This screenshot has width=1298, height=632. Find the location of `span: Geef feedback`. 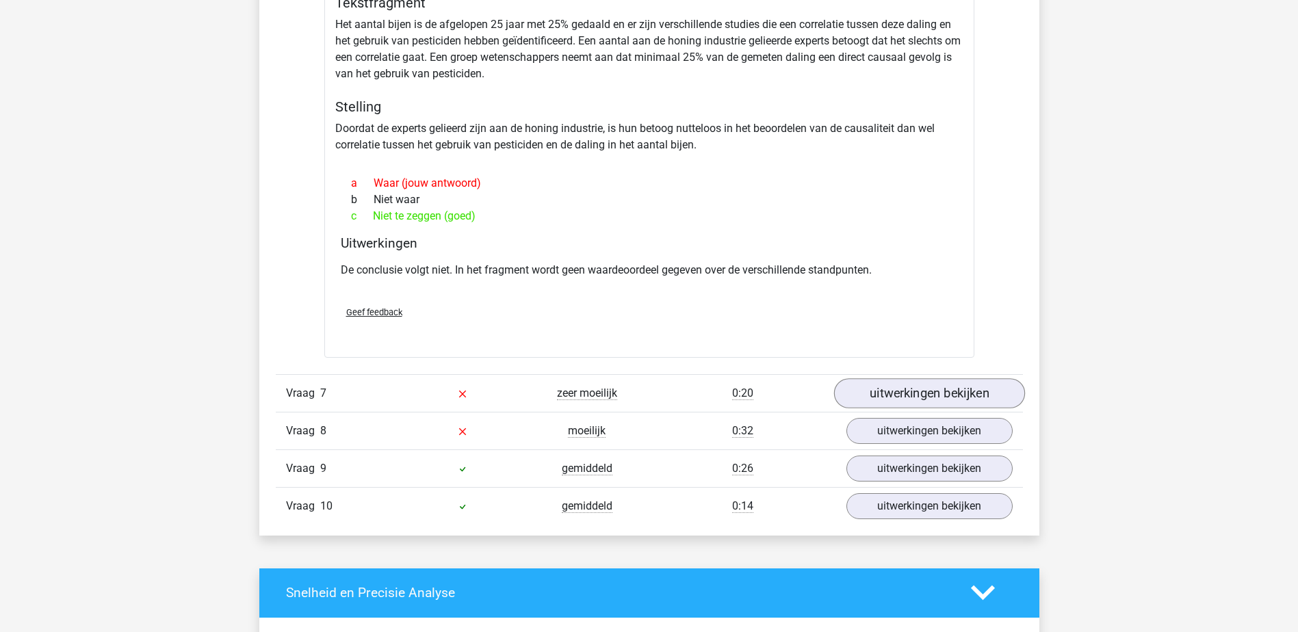

span: Geef feedback is located at coordinates (374, 312).